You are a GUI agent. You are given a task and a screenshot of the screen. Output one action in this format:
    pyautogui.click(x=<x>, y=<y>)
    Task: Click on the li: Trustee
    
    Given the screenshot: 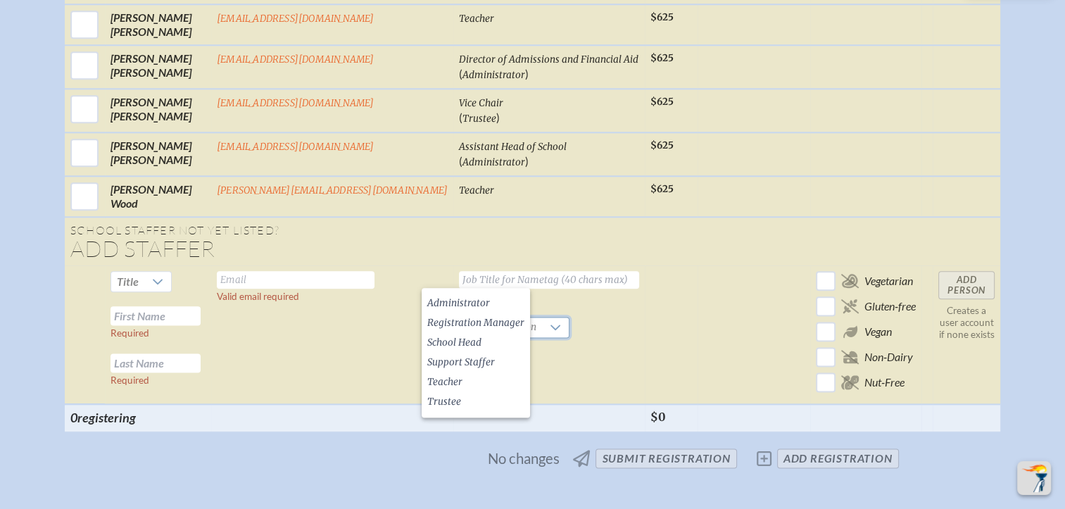 What is the action you would take?
    pyautogui.click(x=476, y=402)
    